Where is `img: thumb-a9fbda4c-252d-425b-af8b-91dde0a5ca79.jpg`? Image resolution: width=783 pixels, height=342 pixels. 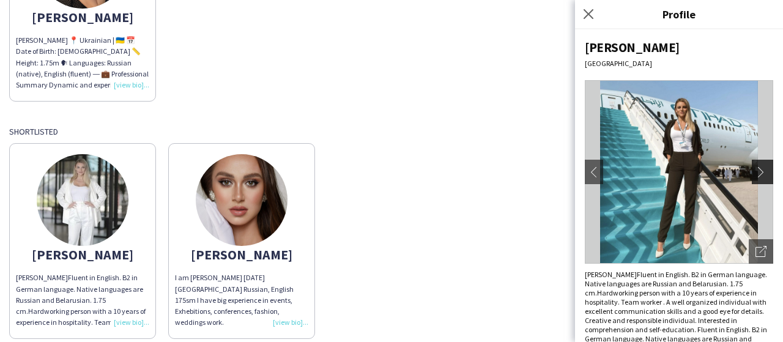 img: thumb-a9fbda4c-252d-425b-af8b-91dde0a5ca79.jpg is located at coordinates (242, 200).